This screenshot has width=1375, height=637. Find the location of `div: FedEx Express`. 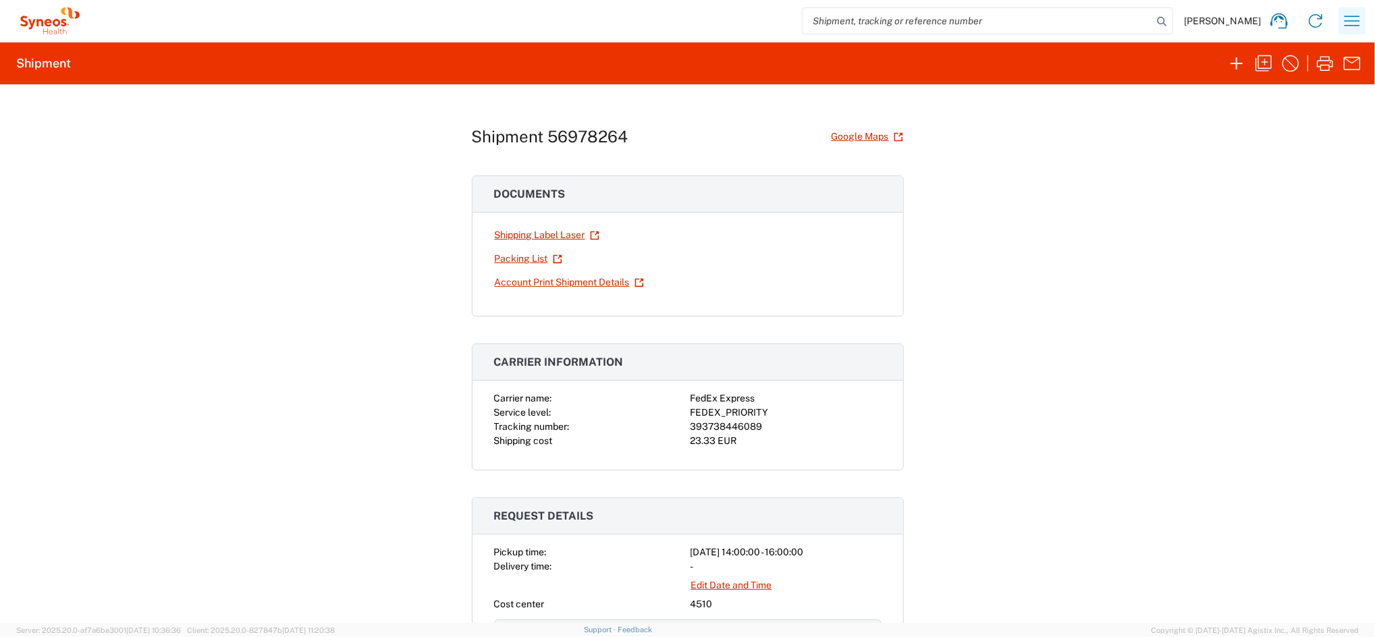

div: FedEx Express is located at coordinates (786, 398).